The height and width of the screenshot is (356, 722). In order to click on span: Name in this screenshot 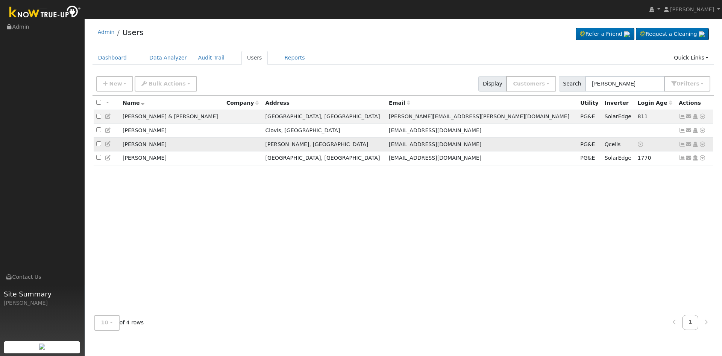, I will do `click(134, 103)`.